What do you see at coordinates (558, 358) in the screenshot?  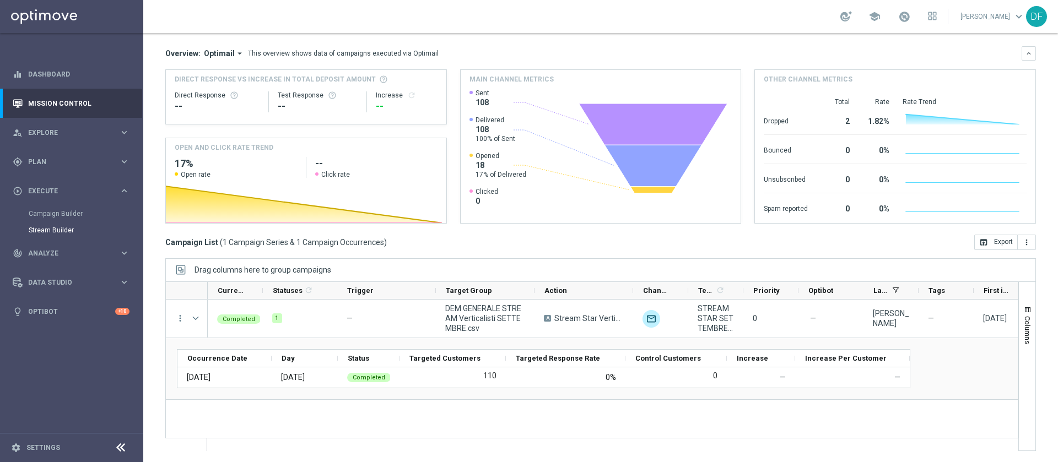 I see `span: Targeted Response Rate` at bounding box center [558, 358].